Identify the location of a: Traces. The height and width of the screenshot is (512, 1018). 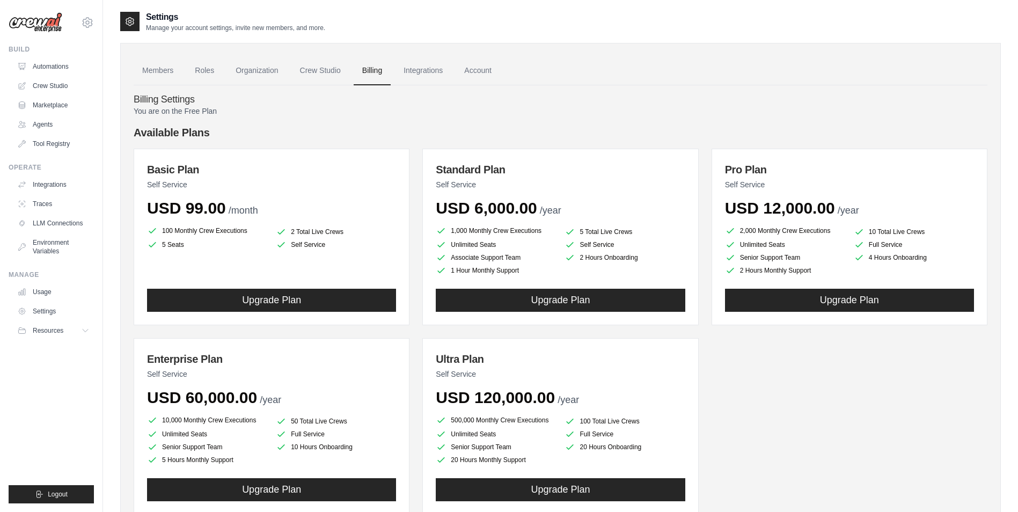
(53, 204).